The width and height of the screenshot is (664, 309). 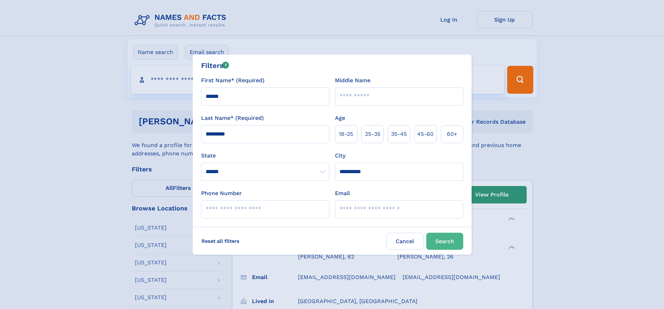 I want to click on label: City, so click(x=340, y=156).